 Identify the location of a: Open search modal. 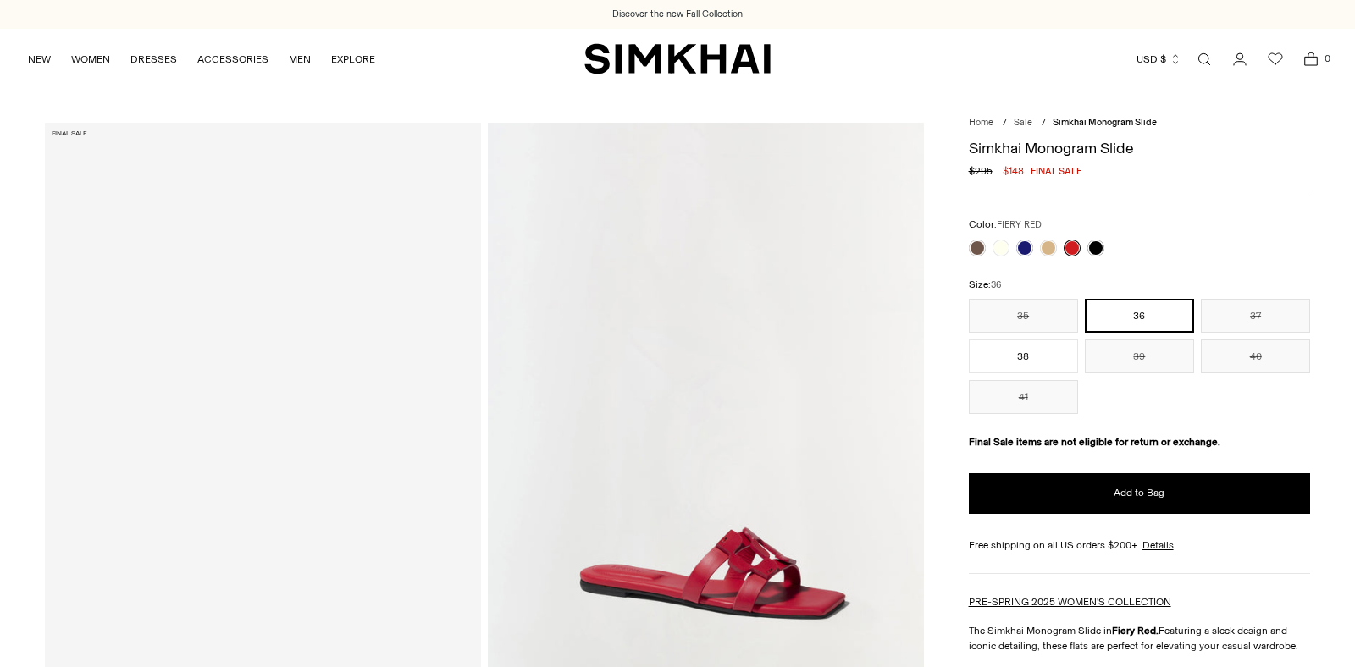
(1204, 59).